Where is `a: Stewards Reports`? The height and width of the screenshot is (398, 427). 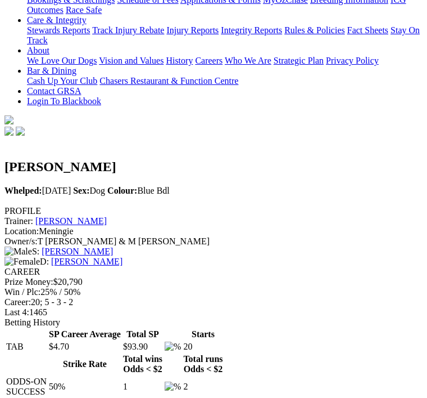 a: Stewards Reports is located at coordinates (58, 30).